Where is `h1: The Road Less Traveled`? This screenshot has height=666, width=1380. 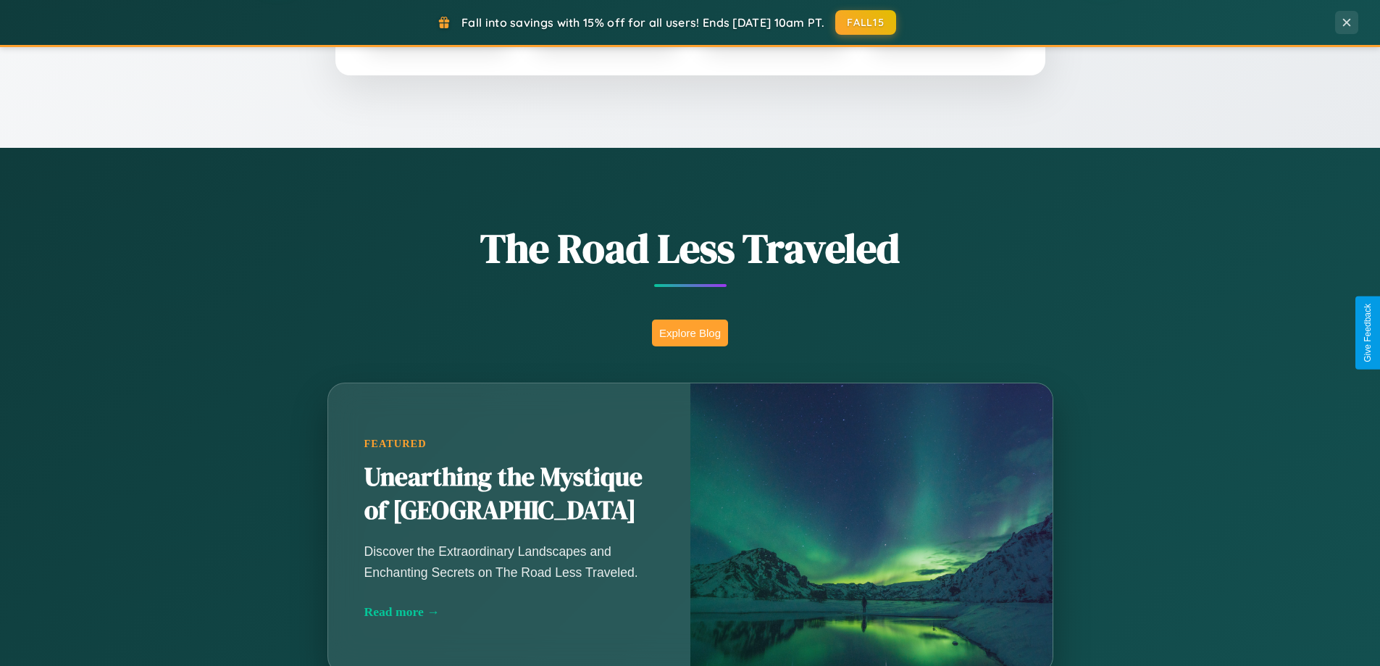
h1: The Road Less Traveled is located at coordinates (691, 248).